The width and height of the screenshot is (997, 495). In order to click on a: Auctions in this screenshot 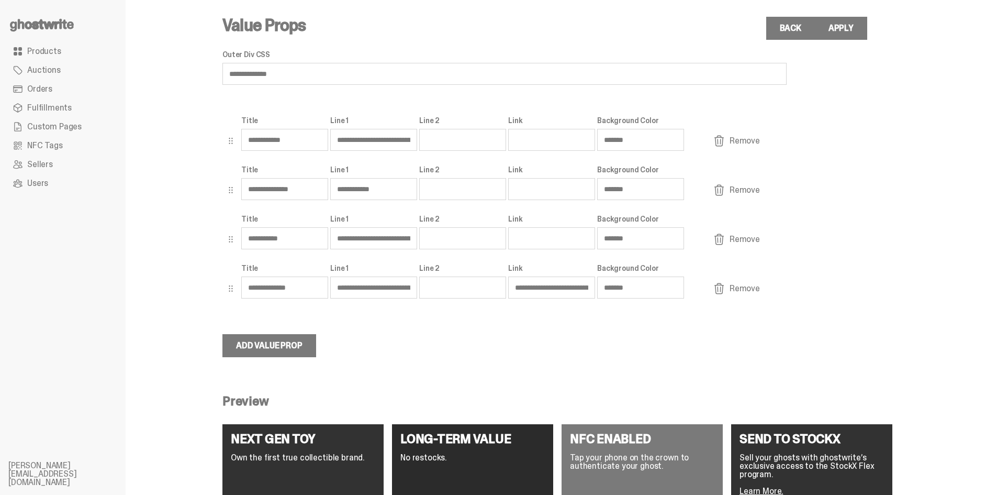, I will do `click(63, 70)`.